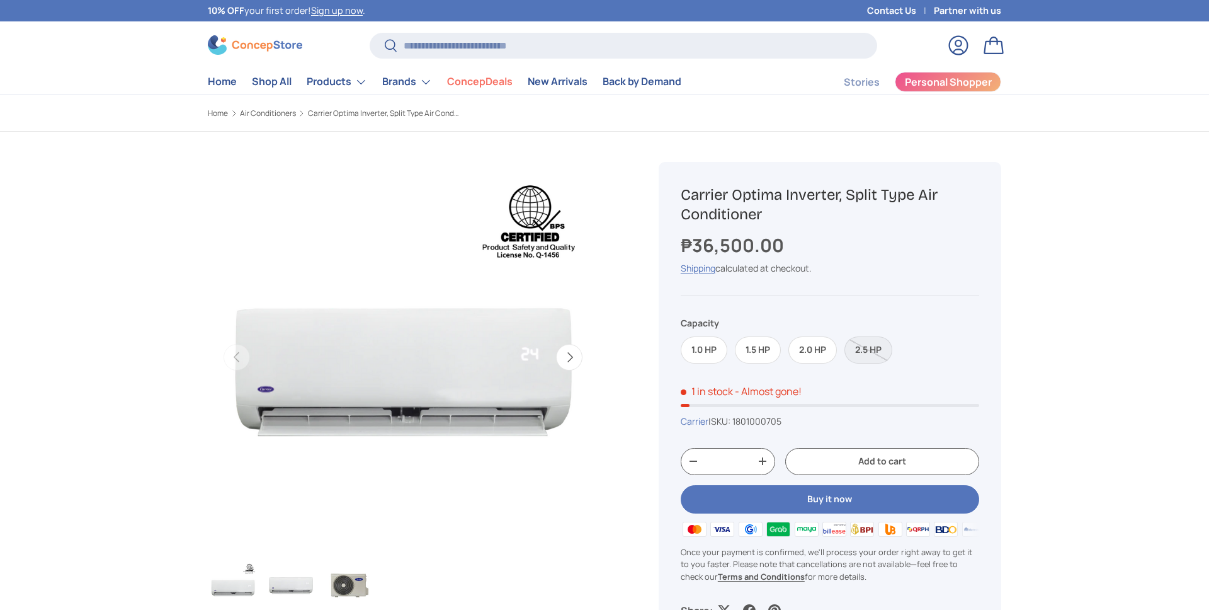  What do you see at coordinates (480, 81) in the screenshot?
I see `a: ConcepDeals` at bounding box center [480, 81].